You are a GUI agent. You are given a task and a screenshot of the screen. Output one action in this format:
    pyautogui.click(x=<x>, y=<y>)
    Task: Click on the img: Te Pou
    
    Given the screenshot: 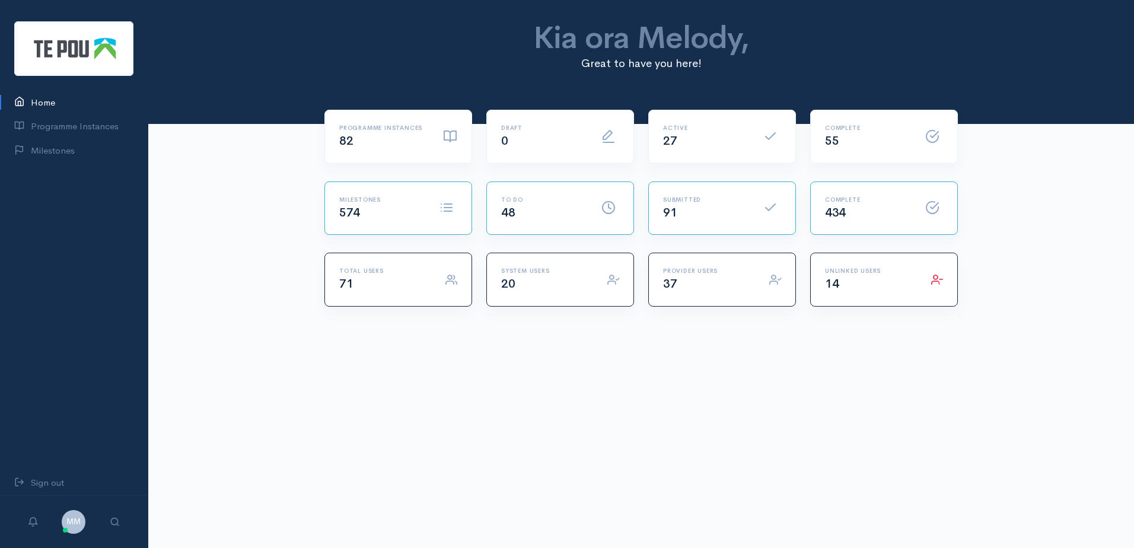 What is the action you would take?
    pyautogui.click(x=74, y=49)
    